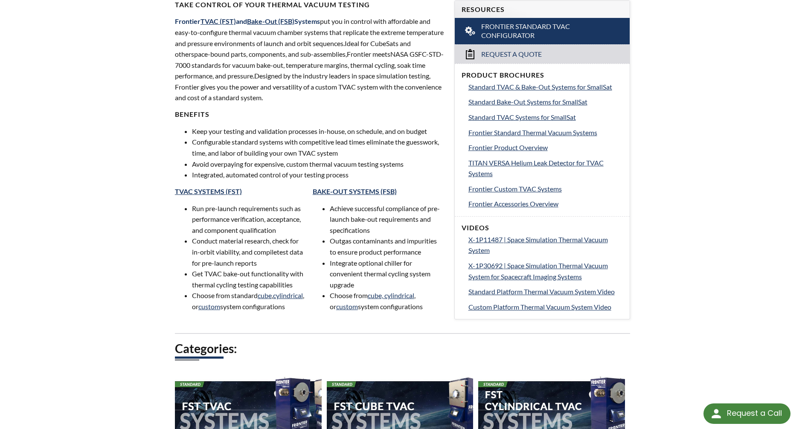  What do you see at coordinates (546, 102) in the screenshot?
I see `a: Standard Bake-Out Systems for SmallSat` at bounding box center [546, 102].